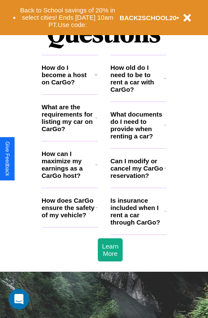 The height and width of the screenshot is (318, 208). Describe the element at coordinates (137, 78) in the screenshot. I see `h3: How old do I need to be to rent a car with CarGo?` at that location.